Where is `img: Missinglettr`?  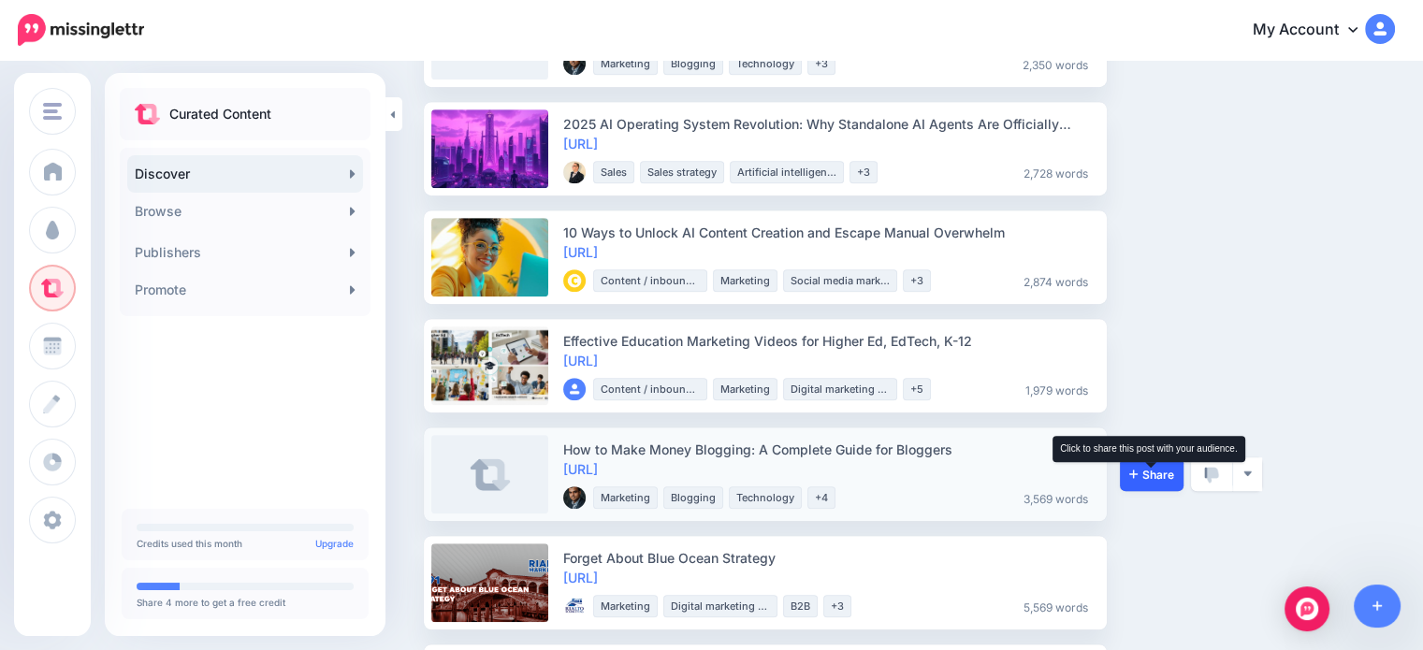
img: Missinglettr is located at coordinates (80, 30).